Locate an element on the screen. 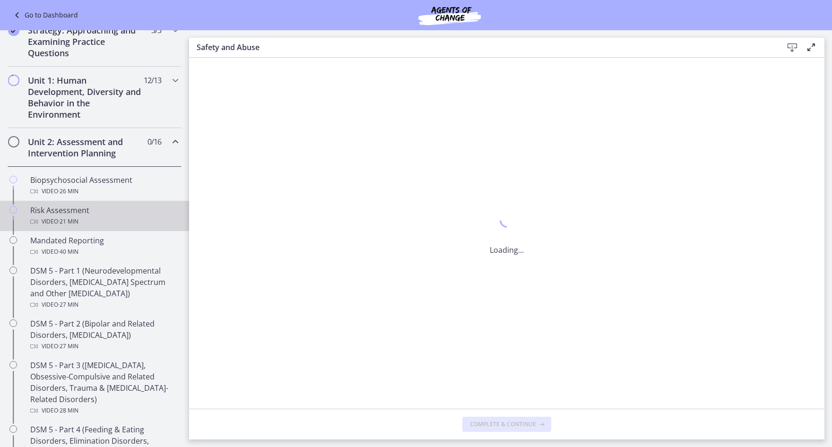  span: 12 / 13 is located at coordinates (152, 80).